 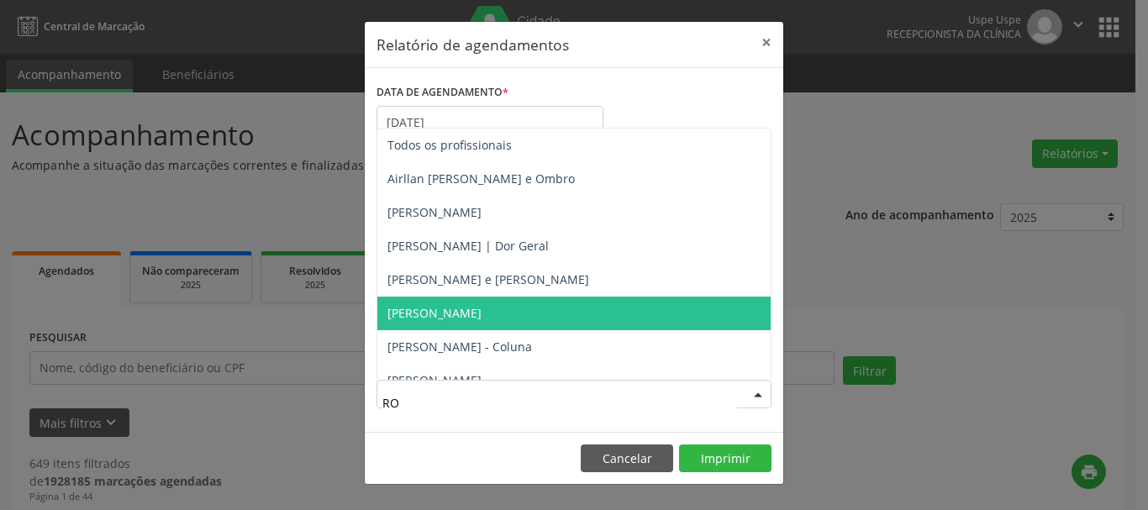 I want to click on input: Selecione um profissional, so click(x=560, y=403).